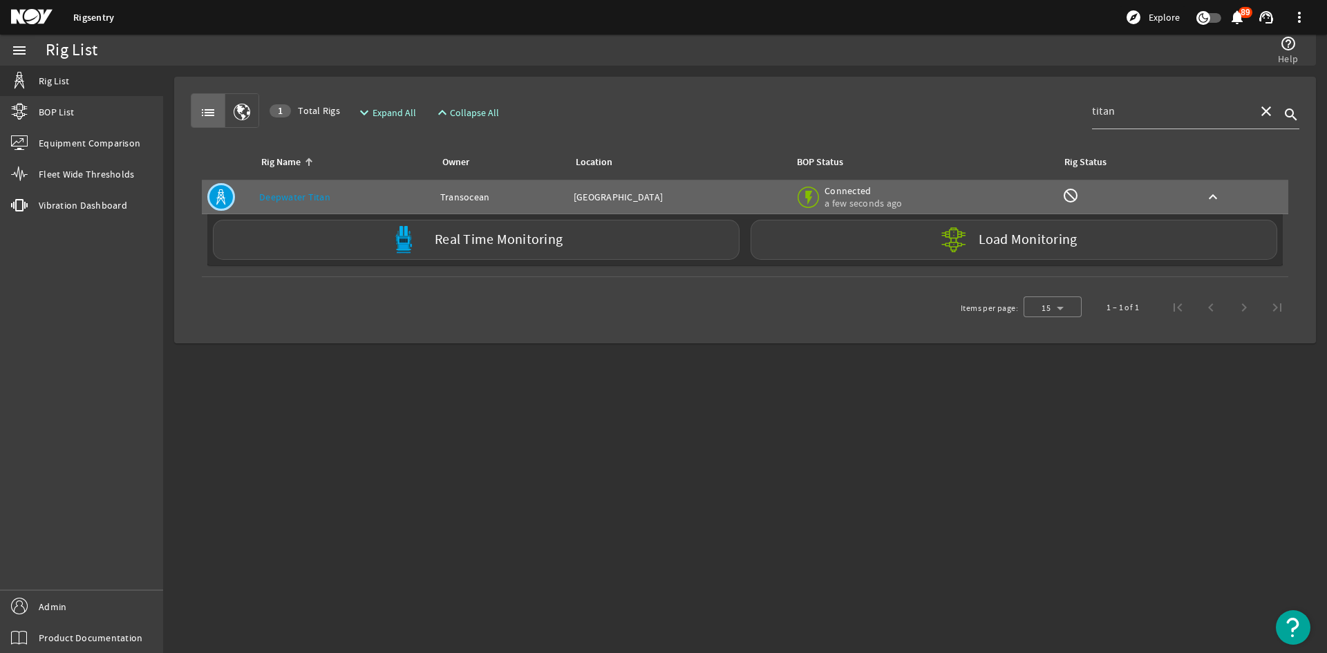  I want to click on span: Connected, so click(863, 191).